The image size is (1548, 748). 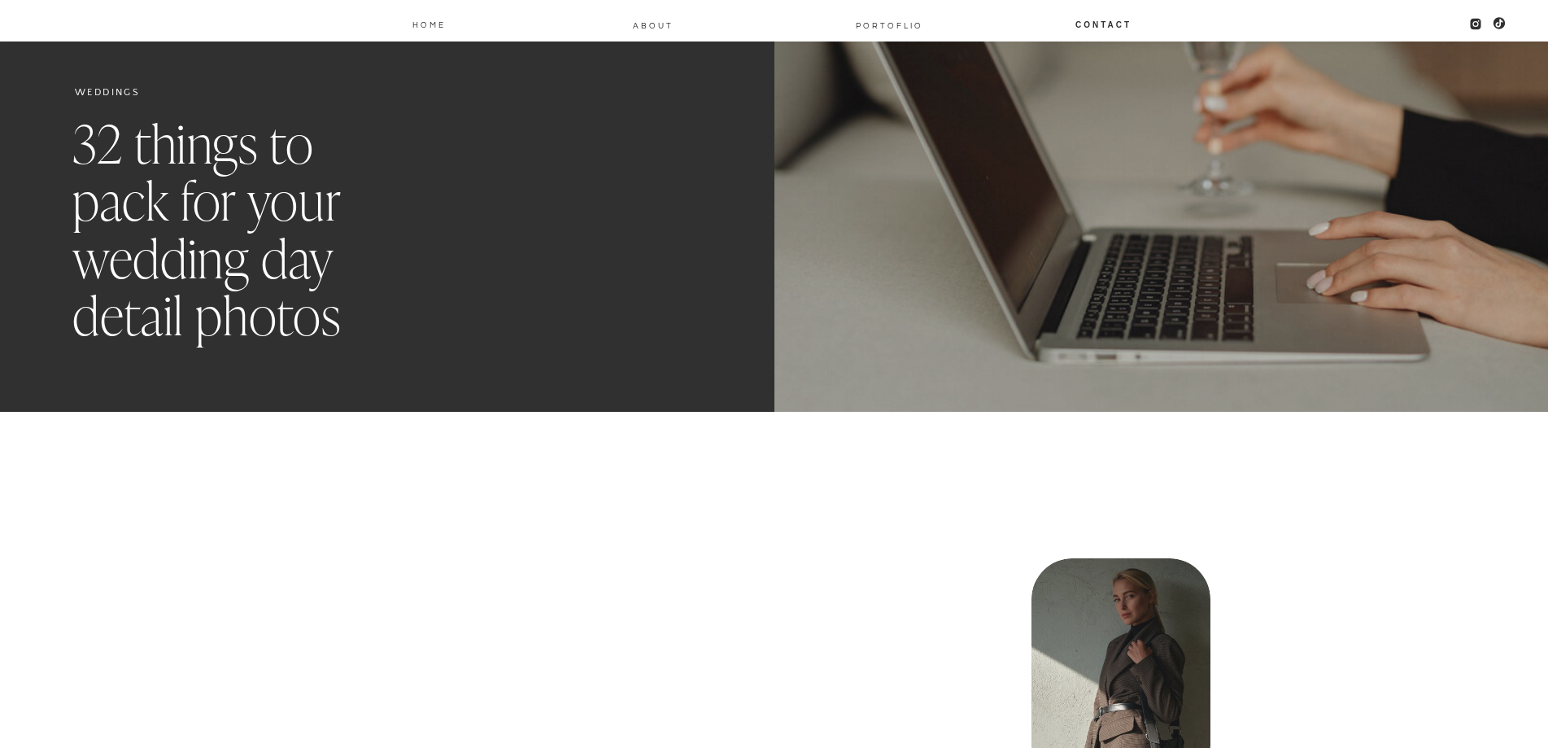 What do you see at coordinates (244, 232) in the screenshot?
I see `h1: 32 things to pack for your wedding day detail photos` at bounding box center [244, 232].